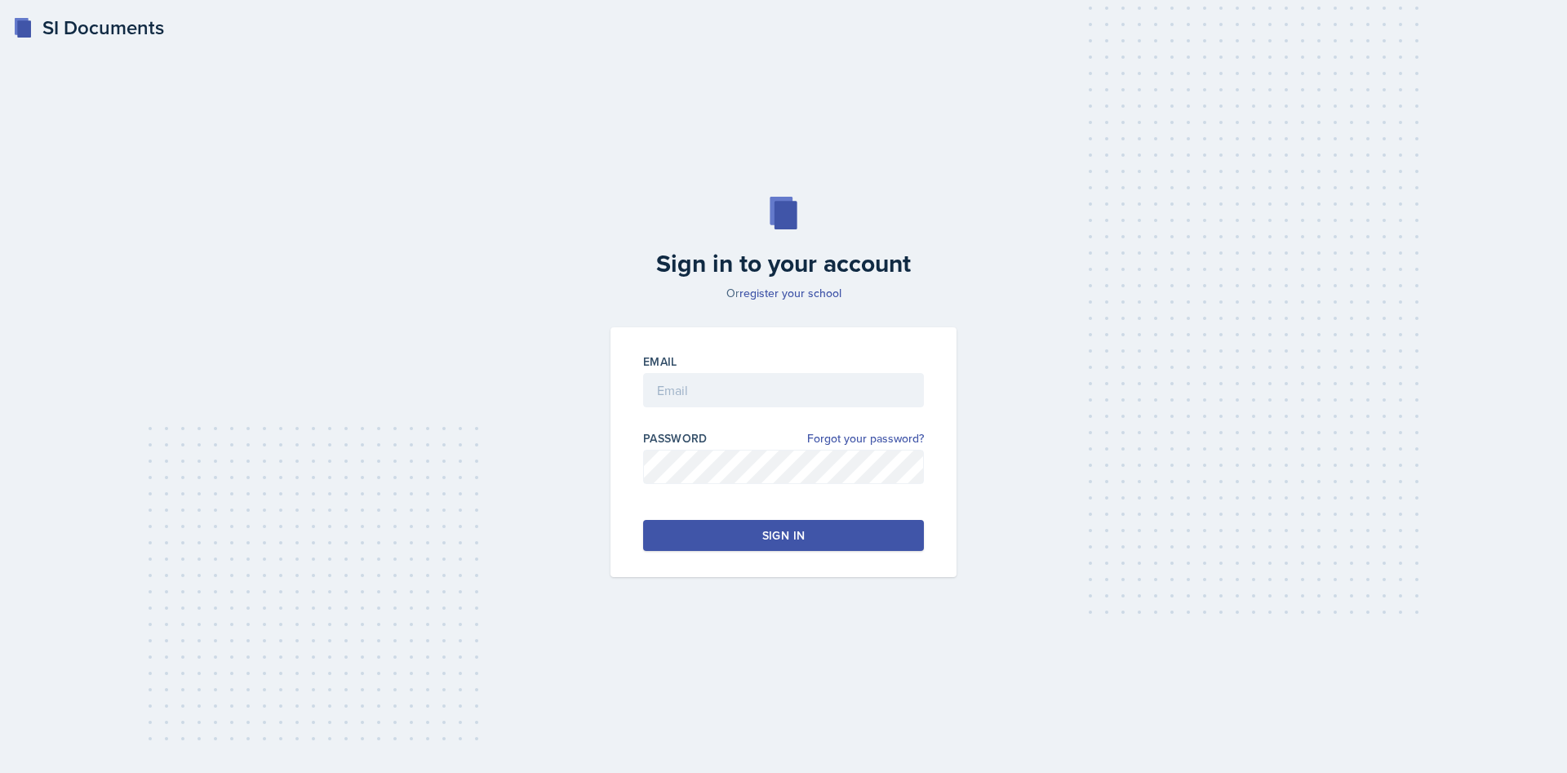 The width and height of the screenshot is (1567, 773). I want to click on div: SI Documents, so click(88, 28).